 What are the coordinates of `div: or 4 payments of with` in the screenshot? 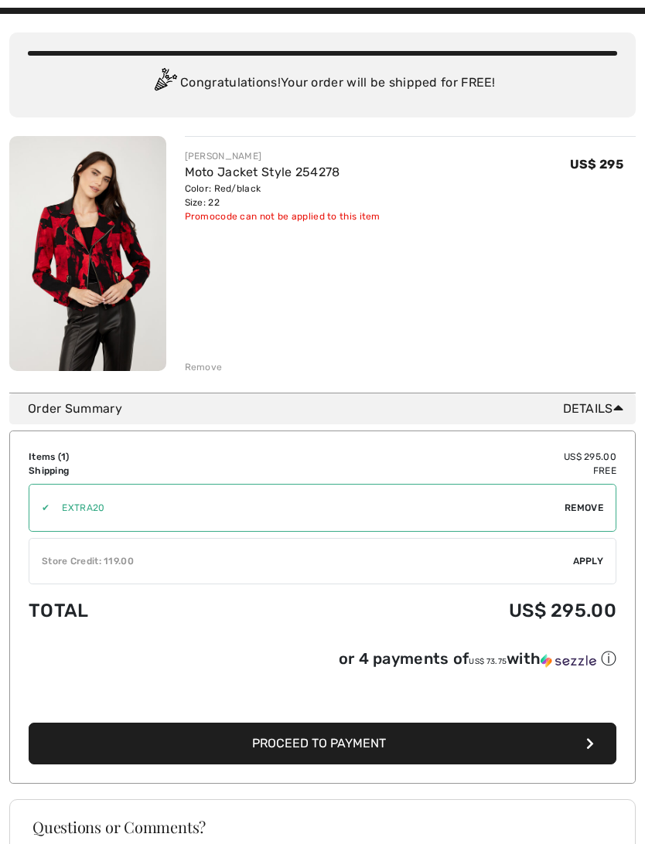 It's located at (477, 659).